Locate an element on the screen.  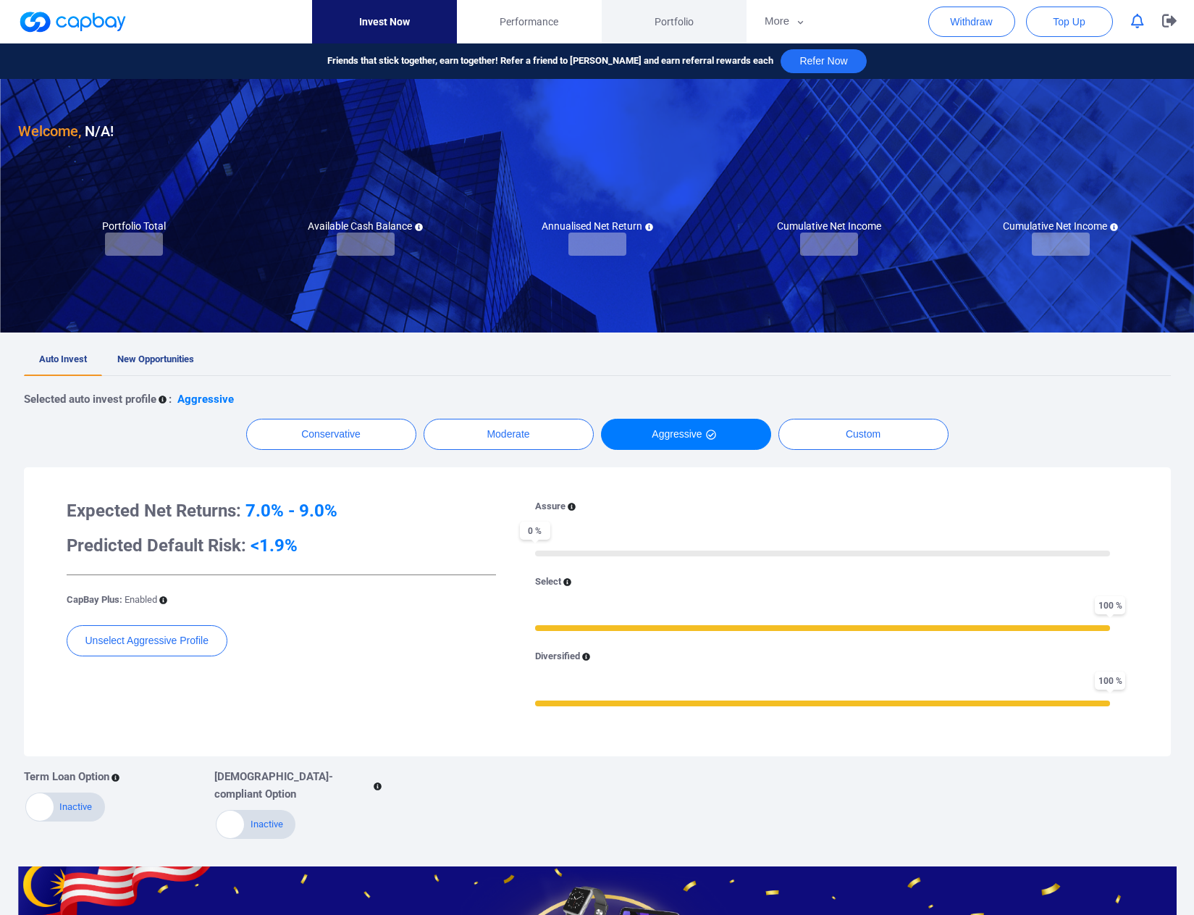
h3: Predicted Default Risk: is located at coordinates (281, 545).